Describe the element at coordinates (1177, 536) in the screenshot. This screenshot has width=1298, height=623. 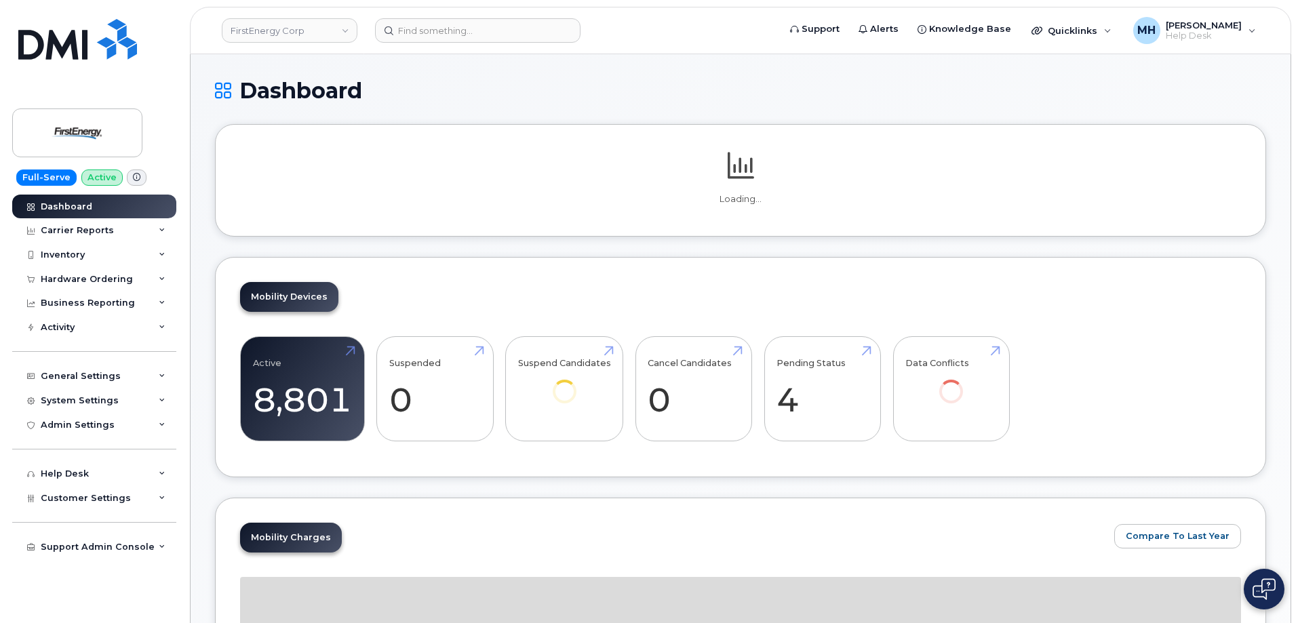
I see `span: Compare To Last Year` at that location.